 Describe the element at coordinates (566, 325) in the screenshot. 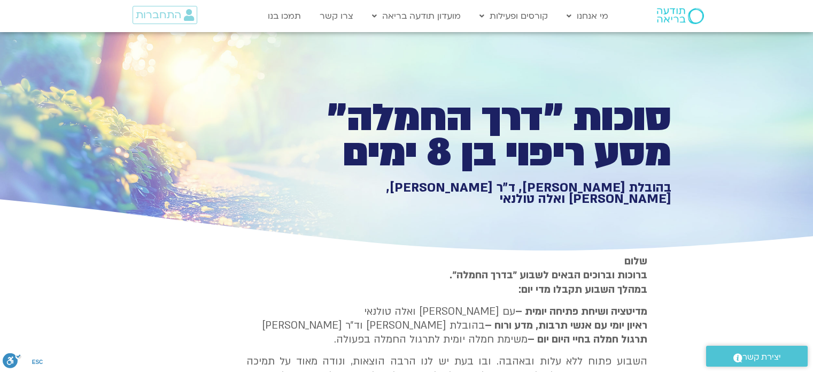

I see `b: ראיון יומי עם אנשי תרבות, מדע ורוח –` at that location.